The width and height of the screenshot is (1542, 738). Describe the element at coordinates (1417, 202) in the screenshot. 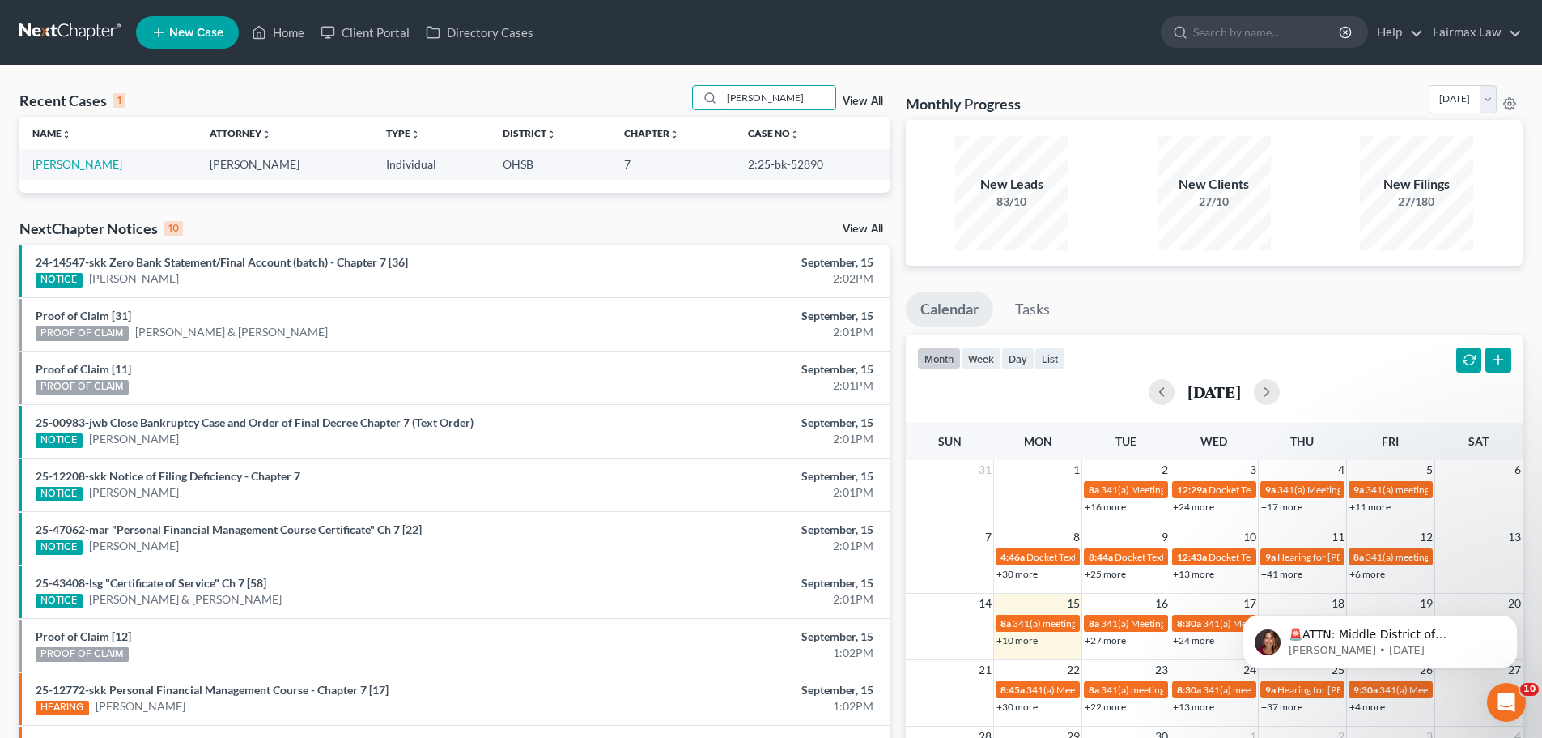

I see `div: 27/180` at that location.